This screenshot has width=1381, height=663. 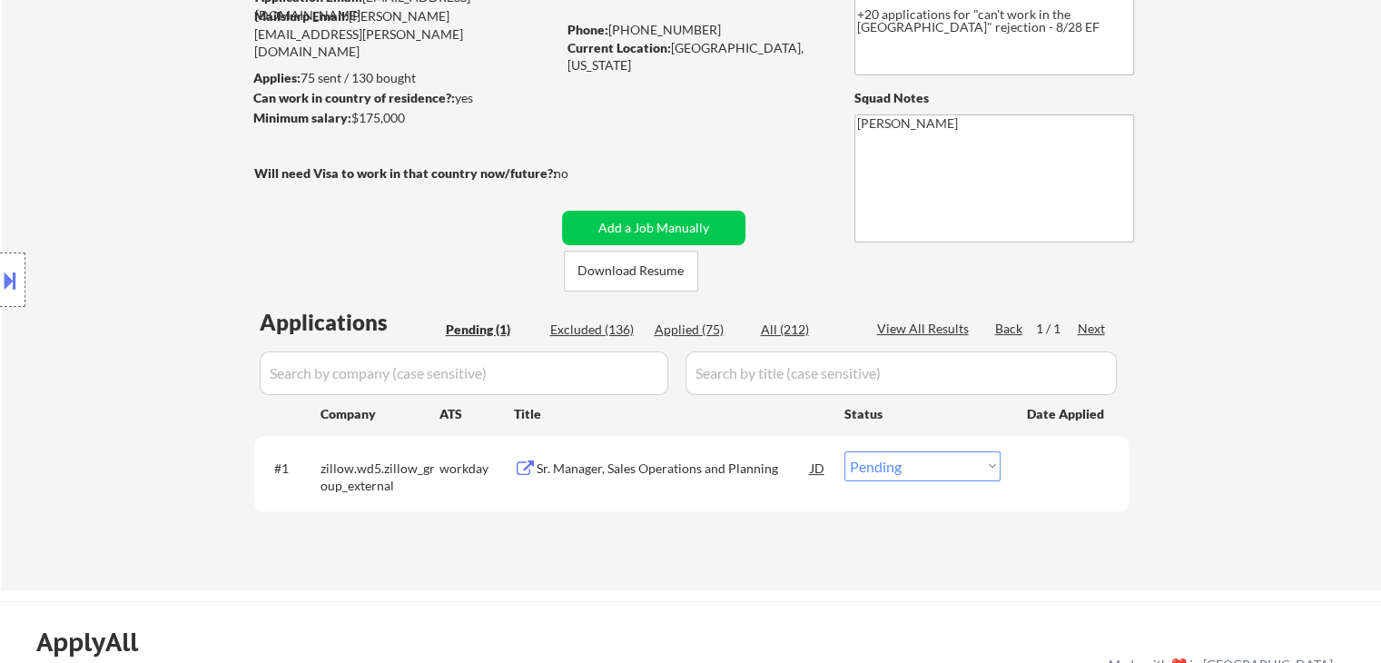 What do you see at coordinates (596, 330) in the screenshot?
I see `div: Excluded (136)` at bounding box center [596, 330].